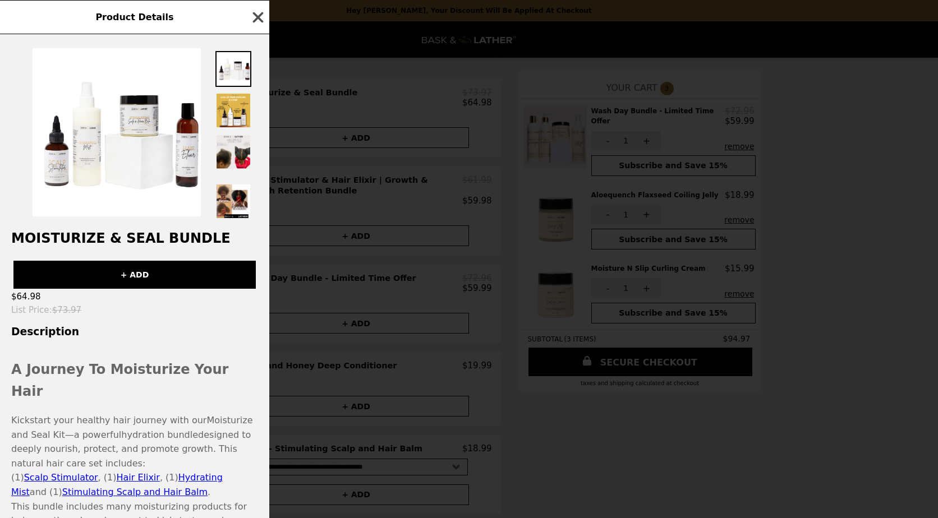 The height and width of the screenshot is (518, 938). What do you see at coordinates (134, 17) in the screenshot?
I see `span: Product Details` at bounding box center [134, 17].